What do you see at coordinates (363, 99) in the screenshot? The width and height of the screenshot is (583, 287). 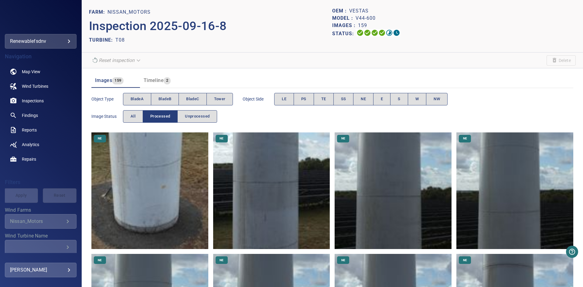 I see `button: NE` at bounding box center [363, 99].